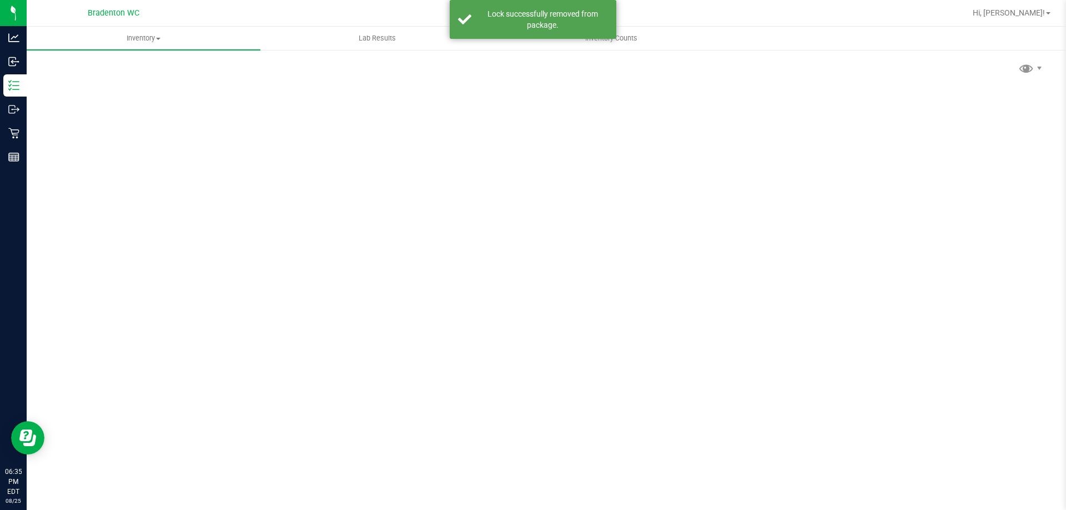 This screenshot has height=510, width=1066. Describe the element at coordinates (13, 482) in the screenshot. I see `p: 06:35 PM EDT` at that location.